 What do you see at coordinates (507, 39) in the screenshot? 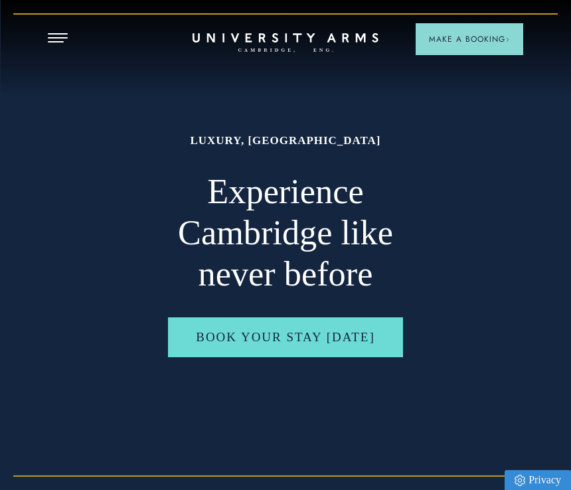
I see `img: Arrow icon` at bounding box center [507, 39].